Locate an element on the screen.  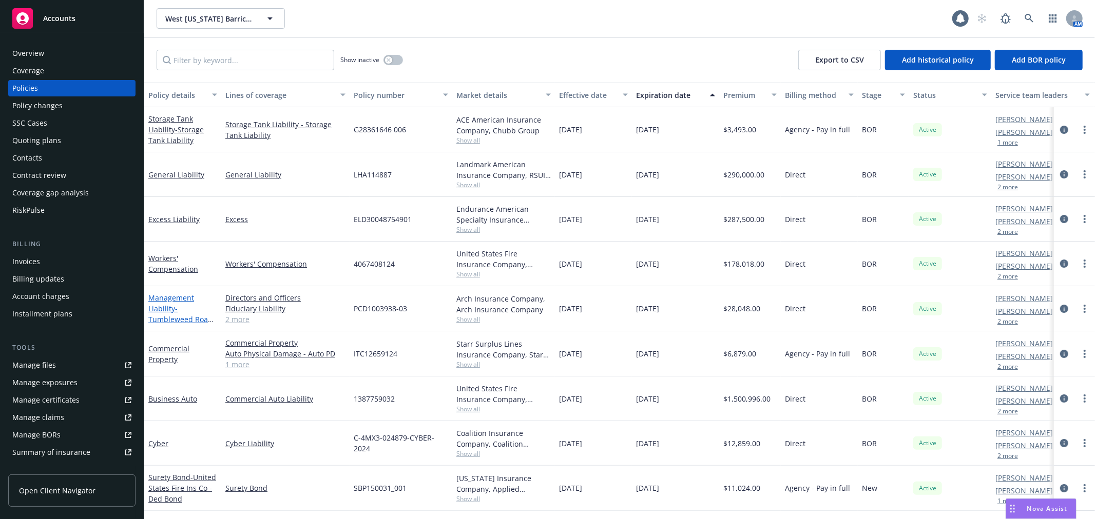
a: Workers' Compensation is located at coordinates (173, 264).